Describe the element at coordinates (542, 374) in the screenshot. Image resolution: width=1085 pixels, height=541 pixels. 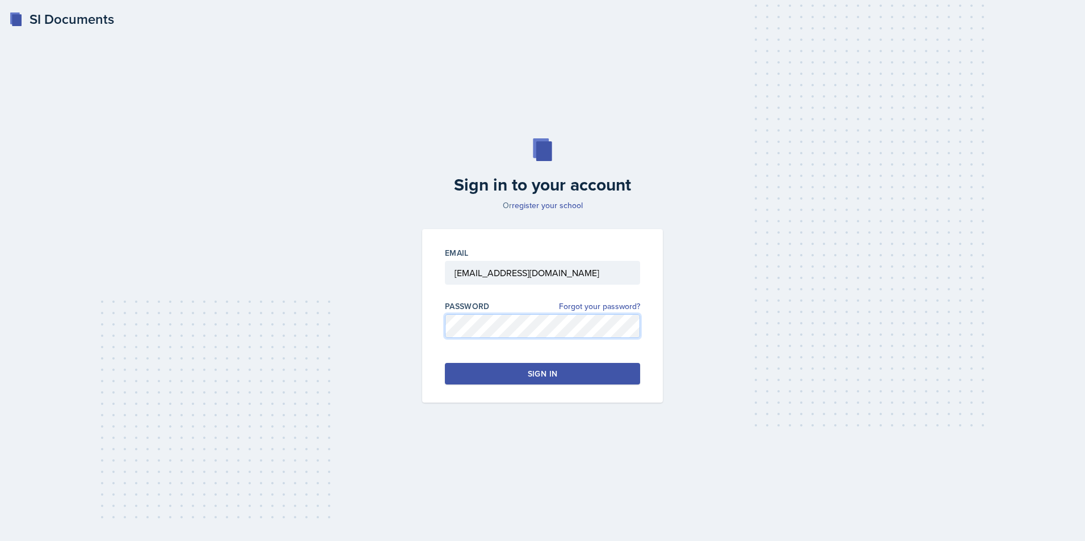
I see `div: Sign in` at that location.